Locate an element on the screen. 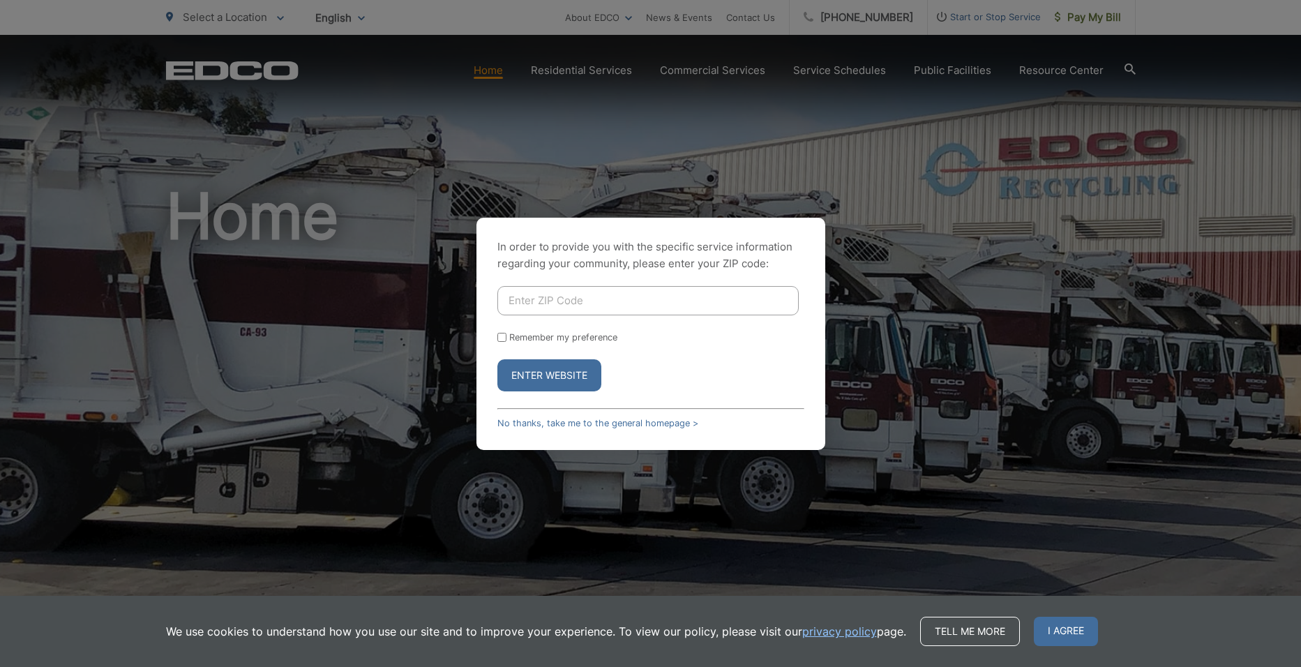  button: Enter Website is located at coordinates (549, 375).